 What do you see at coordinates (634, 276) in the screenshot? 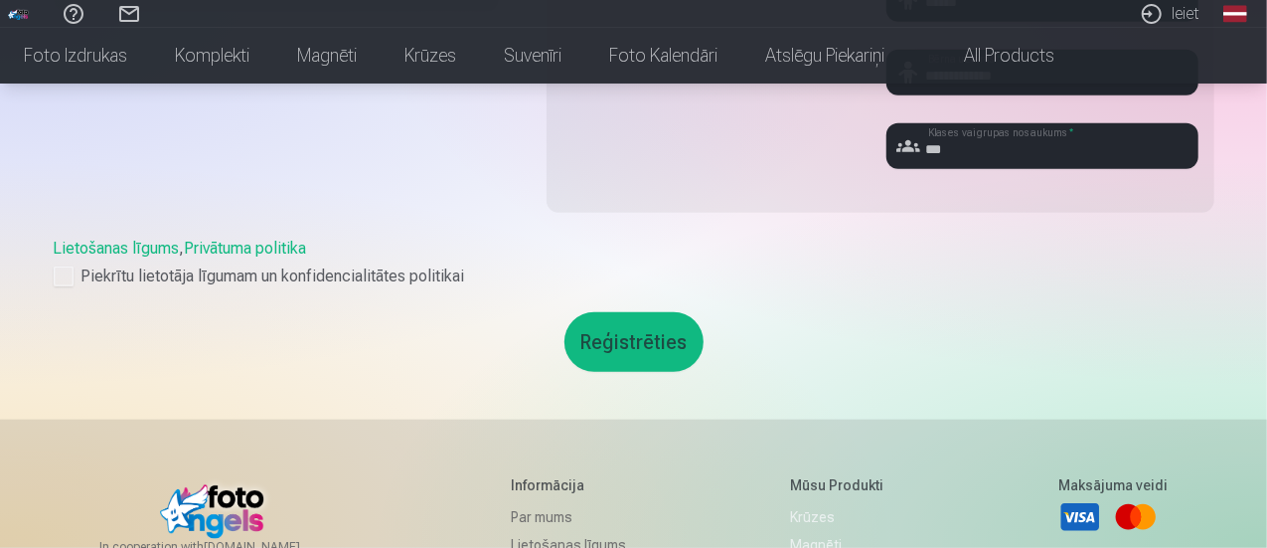
I see `label: Piekrītu lietotāja līgumam un konfidencialitātes politikai` at bounding box center [634, 276].